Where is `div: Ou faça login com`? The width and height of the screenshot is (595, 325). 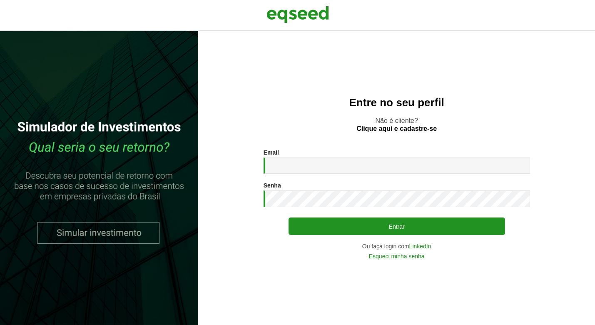
div: Ou faça login com is located at coordinates (397, 246).